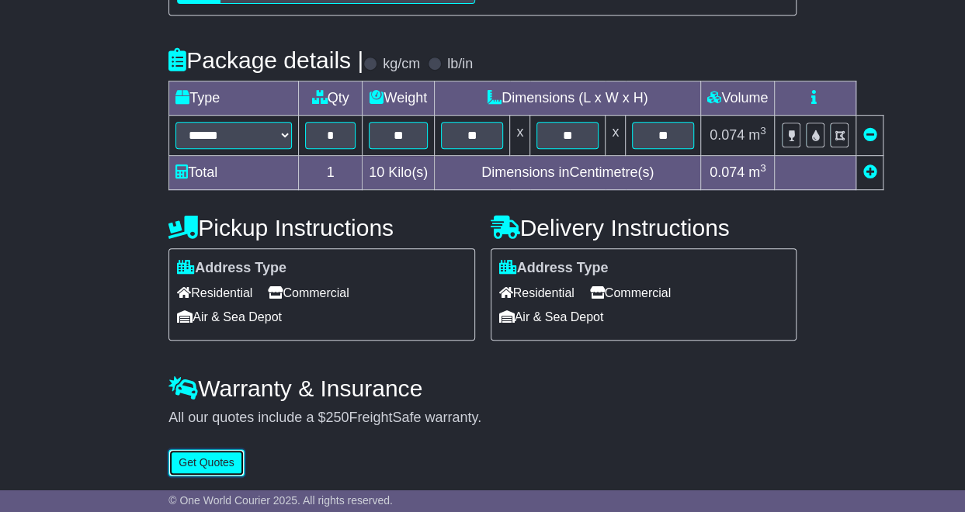  What do you see at coordinates (266, 60) in the screenshot?
I see `h4: Package details |` at bounding box center [266, 60].